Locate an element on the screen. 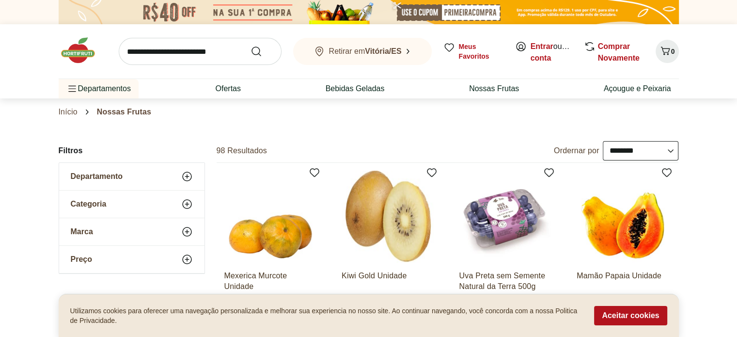 This screenshot has width=737, height=337. a: Kiwi Gold Unidade is located at coordinates (388, 281).